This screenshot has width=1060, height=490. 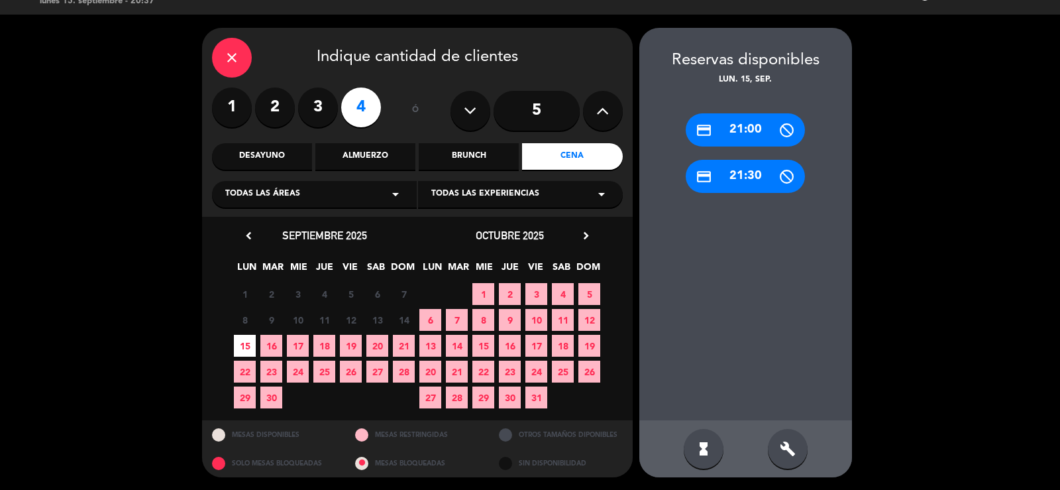 What do you see at coordinates (232, 58) in the screenshot?
I see `i: close` at bounding box center [232, 58].